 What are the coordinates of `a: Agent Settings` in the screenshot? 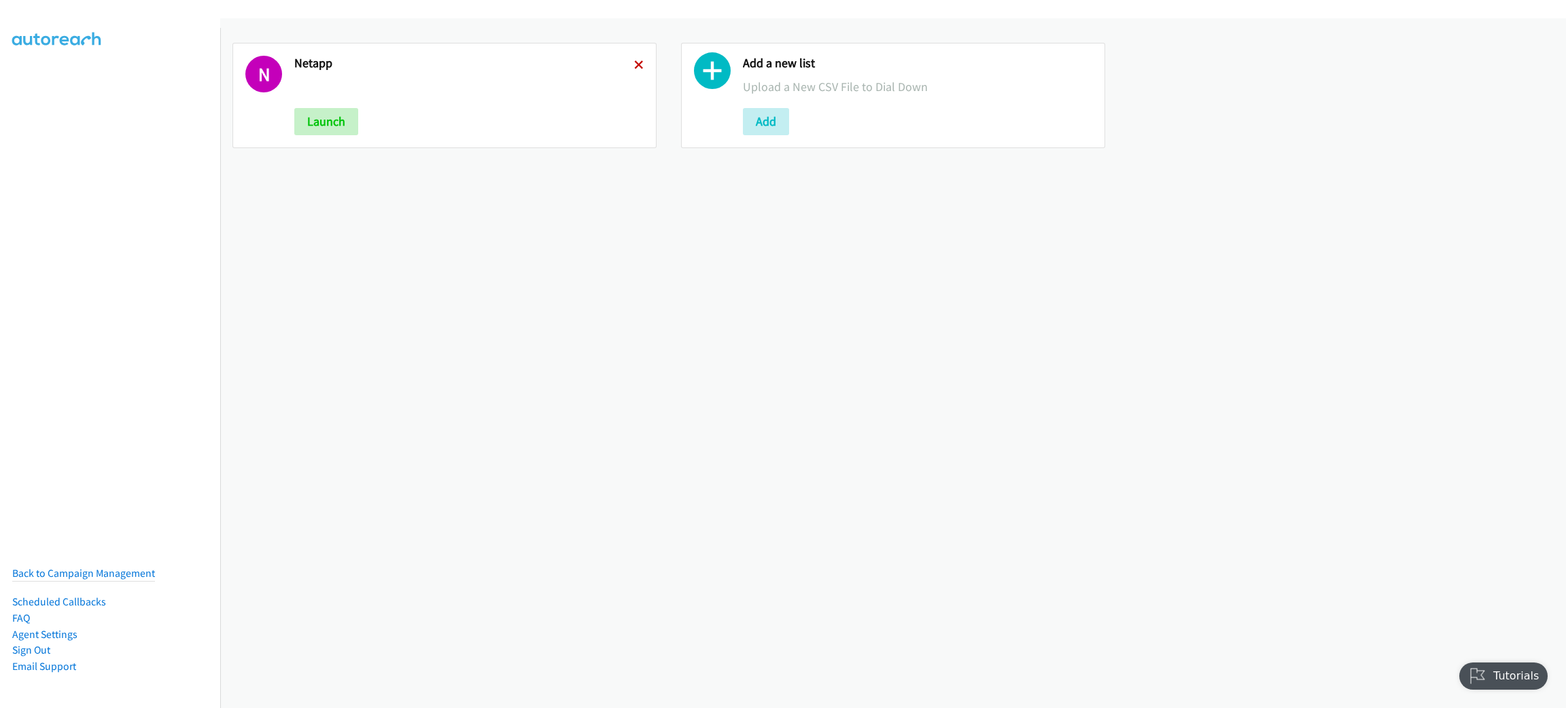 It's located at (45, 634).